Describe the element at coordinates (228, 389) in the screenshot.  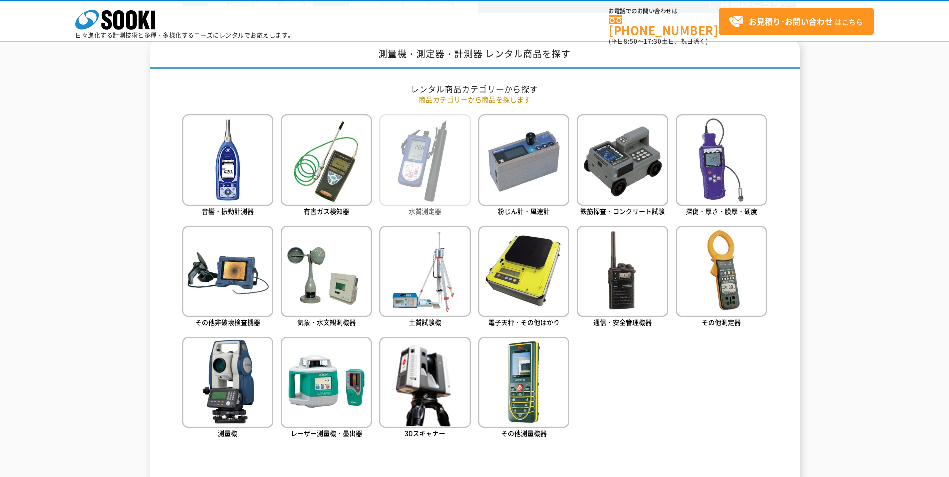
I see `a: 測量機` at that location.